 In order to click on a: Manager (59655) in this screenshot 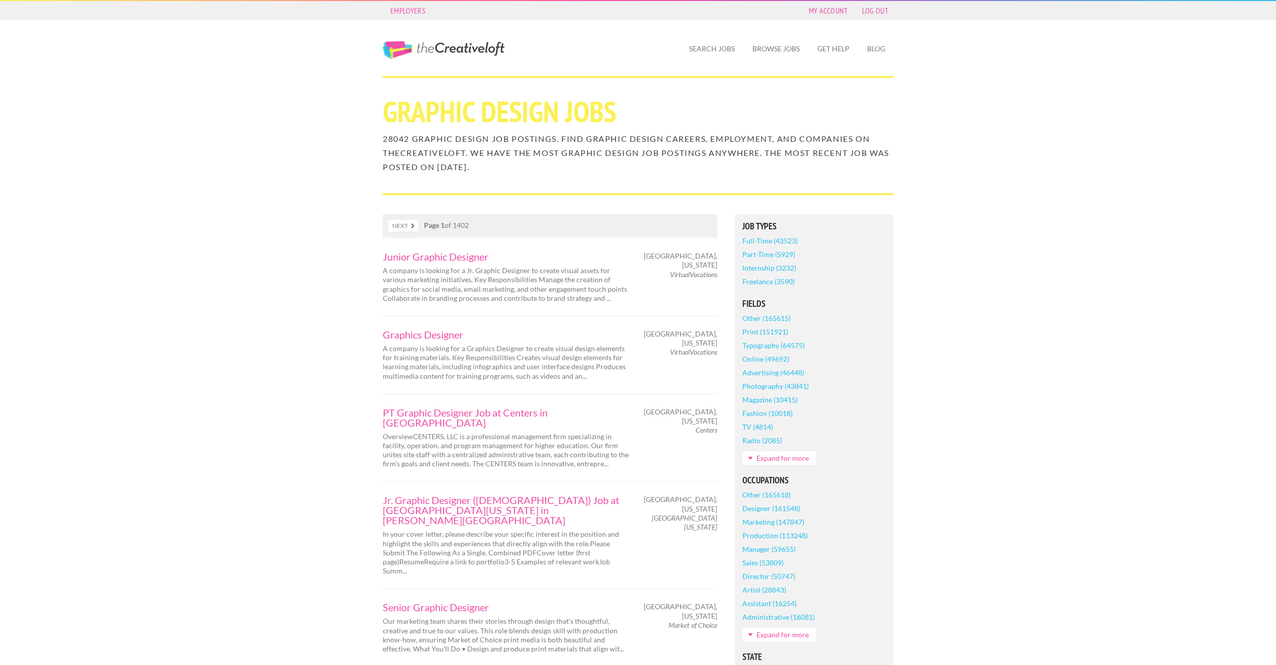, I will do `click(769, 549)`.